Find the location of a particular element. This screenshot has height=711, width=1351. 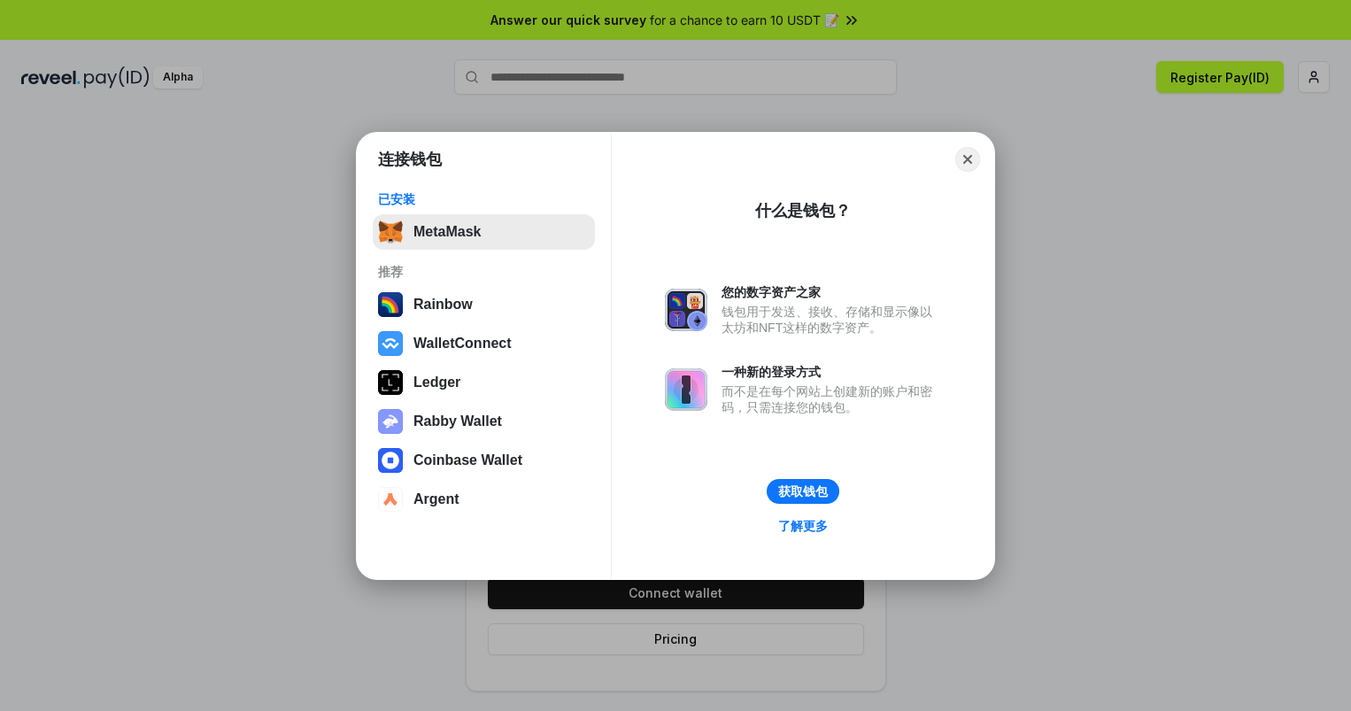

img: svg+xml,%3Csvg%20xmlns%3D%22http%3A%2F%2Fwww.w3.org%2F2000%2Fsvg%22%20width%3D%2228%22%20height%3... is located at coordinates (390, 382).